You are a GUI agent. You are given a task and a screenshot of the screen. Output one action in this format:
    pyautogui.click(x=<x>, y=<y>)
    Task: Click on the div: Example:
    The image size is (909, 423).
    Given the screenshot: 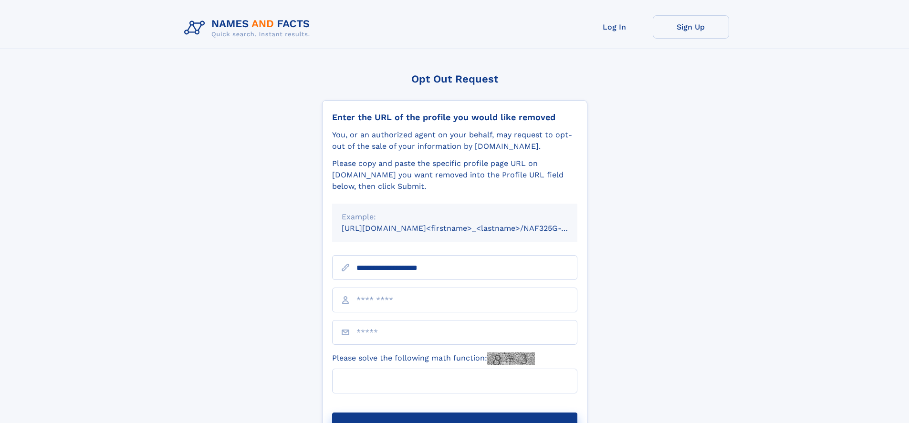 What is the action you would take?
    pyautogui.click(x=455, y=217)
    